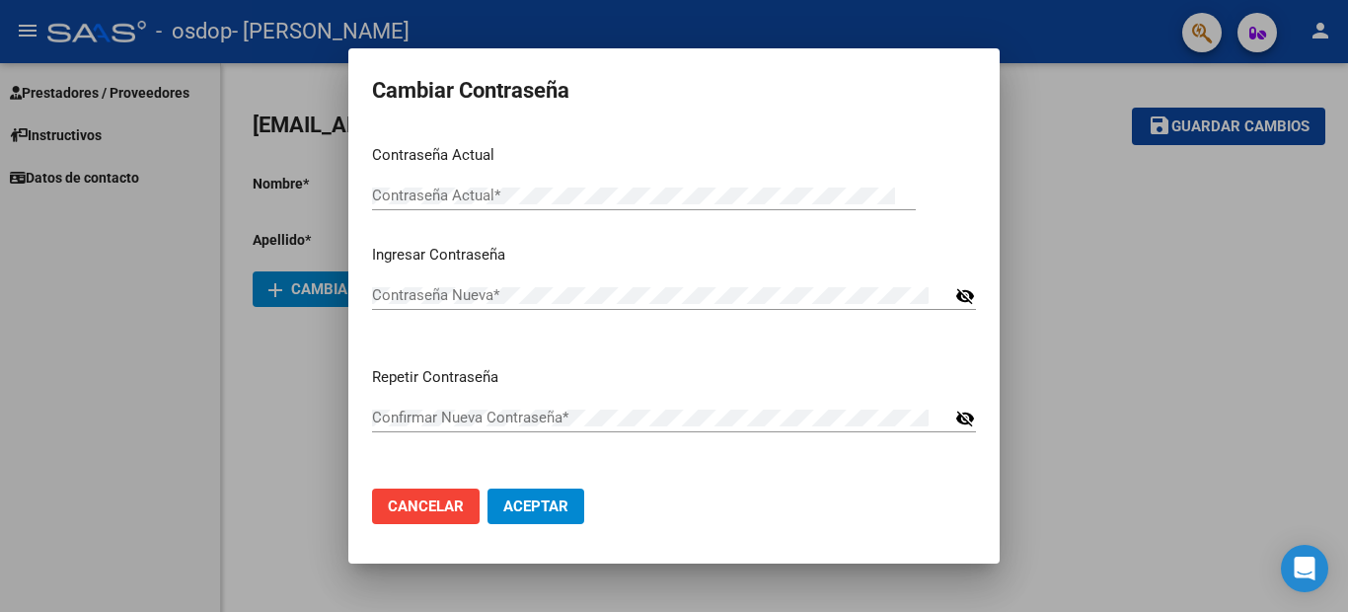 The height and width of the screenshot is (612, 1348). I want to click on button: Aceptar, so click(536, 506).